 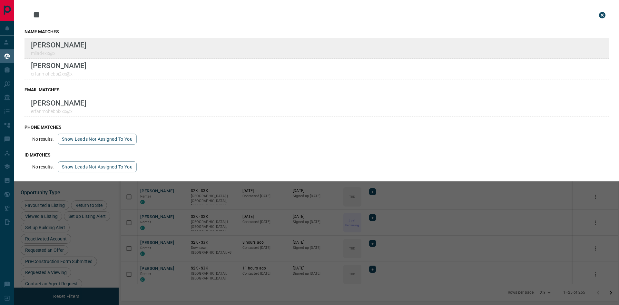 I want to click on h3: name matches, so click(x=317, y=32).